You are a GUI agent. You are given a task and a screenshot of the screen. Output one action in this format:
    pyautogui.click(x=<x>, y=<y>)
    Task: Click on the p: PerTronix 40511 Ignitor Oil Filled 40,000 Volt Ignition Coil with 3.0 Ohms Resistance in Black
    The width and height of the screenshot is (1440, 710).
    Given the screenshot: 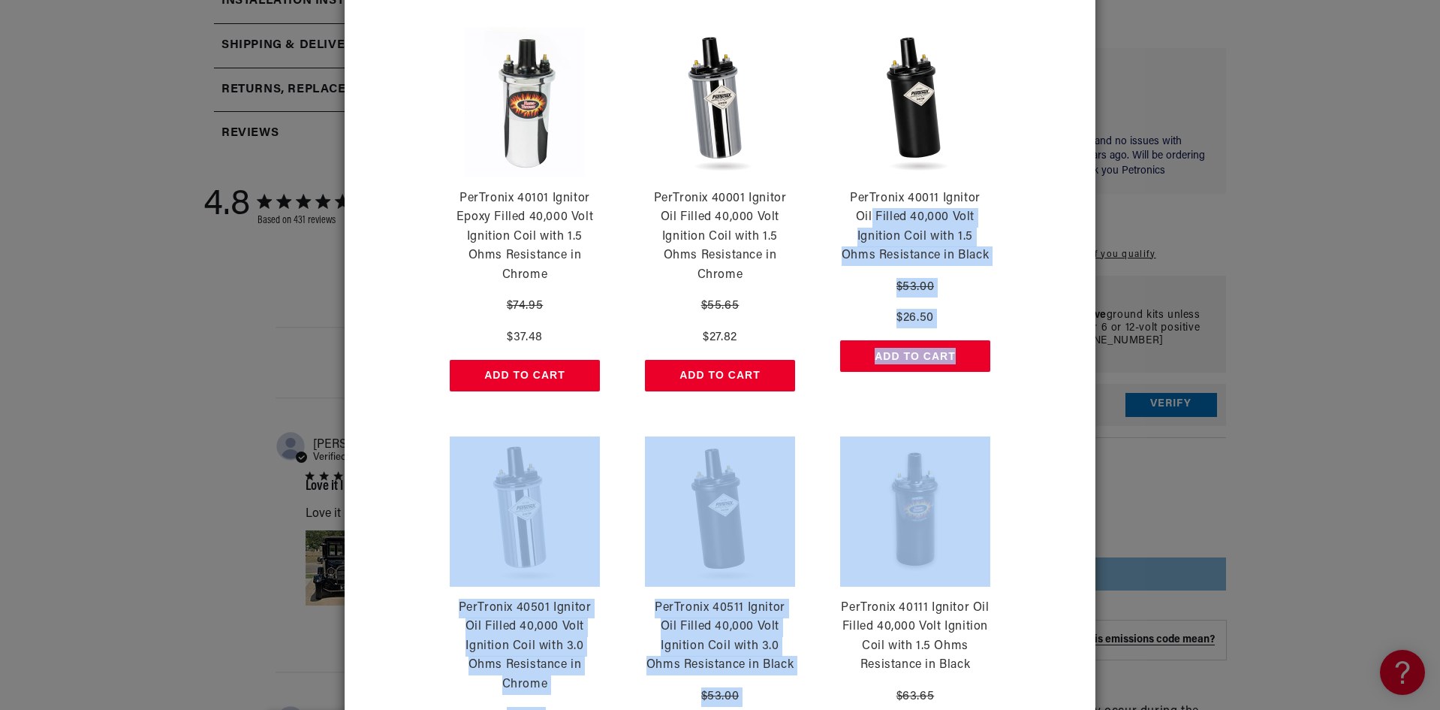 What is the action you would take?
    pyautogui.click(x=720, y=637)
    